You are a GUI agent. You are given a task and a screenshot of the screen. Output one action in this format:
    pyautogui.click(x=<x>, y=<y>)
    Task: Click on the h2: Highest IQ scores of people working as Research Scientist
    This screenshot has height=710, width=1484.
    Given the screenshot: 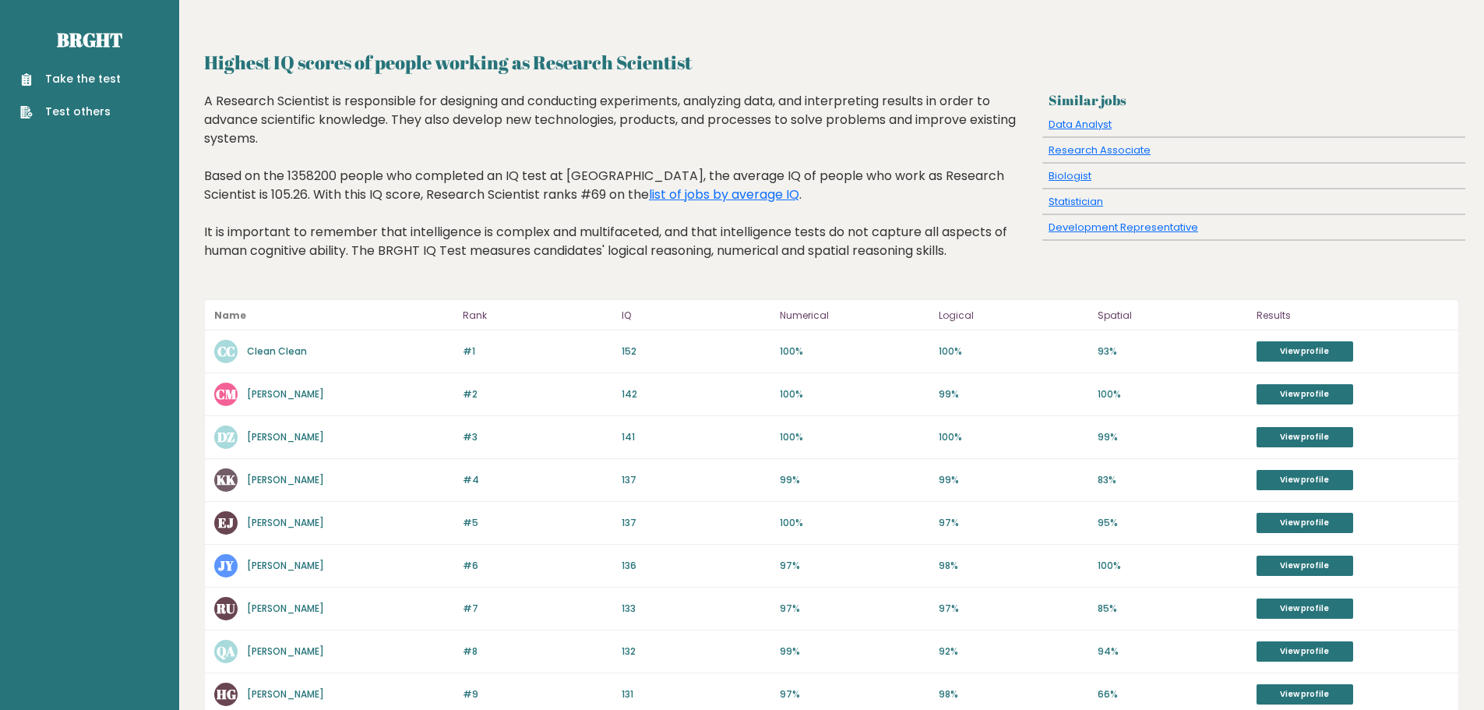 What is the action you would take?
    pyautogui.click(x=831, y=62)
    